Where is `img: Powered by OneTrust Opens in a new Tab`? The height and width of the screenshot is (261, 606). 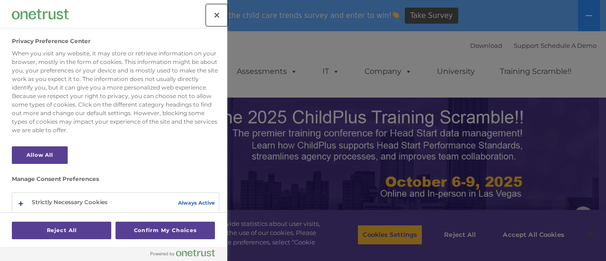 img: Powered by OneTrust Opens in a new Tab is located at coordinates (183, 253).